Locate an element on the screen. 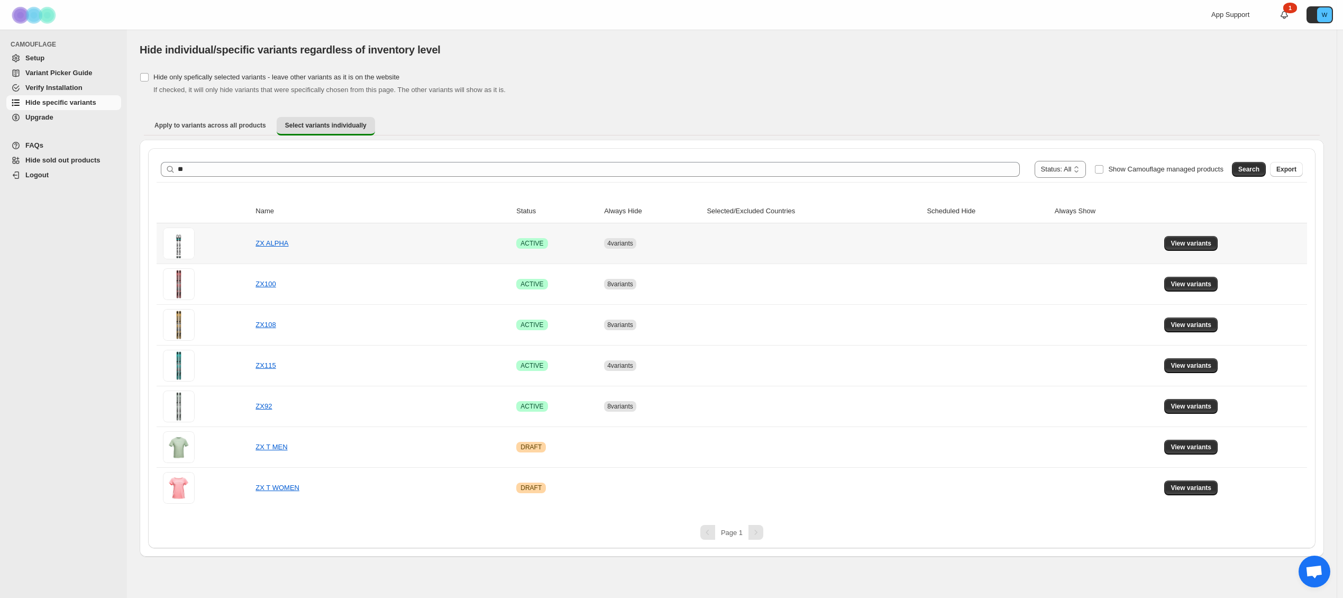 The image size is (1343, 598). span: Apply to variants across all products is located at coordinates (210, 125).